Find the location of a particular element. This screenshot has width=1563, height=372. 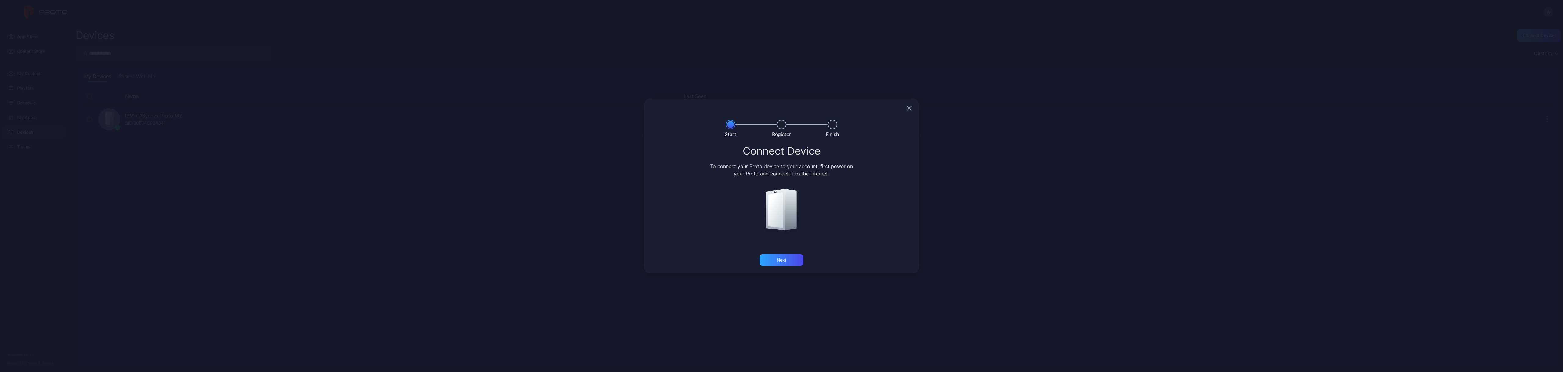

div: Connect Device is located at coordinates (782, 151).